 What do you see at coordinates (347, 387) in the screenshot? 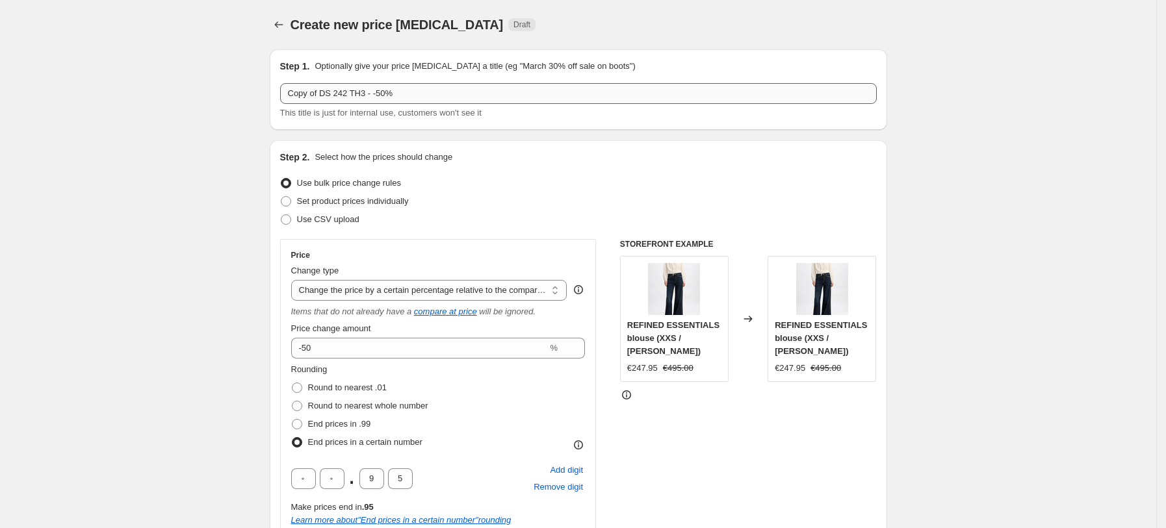
I see `span: Round to nearest .01` at bounding box center [347, 387].